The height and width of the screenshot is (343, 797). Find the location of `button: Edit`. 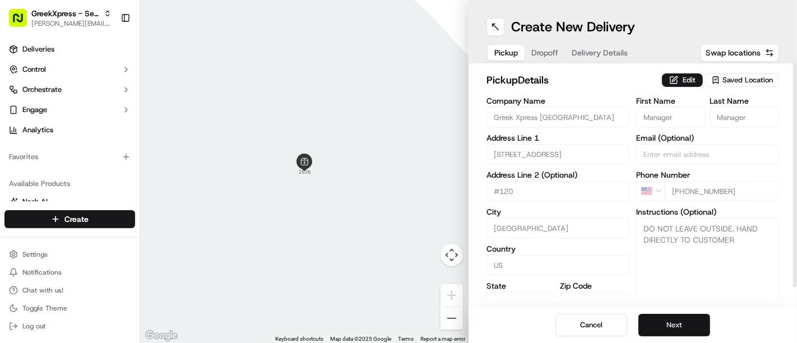

button: Edit is located at coordinates (682, 80).